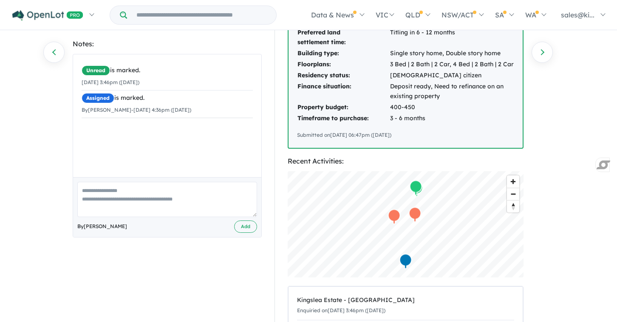  What do you see at coordinates (344, 92) in the screenshot?
I see `td: Finance situation:` at bounding box center [344, 92].